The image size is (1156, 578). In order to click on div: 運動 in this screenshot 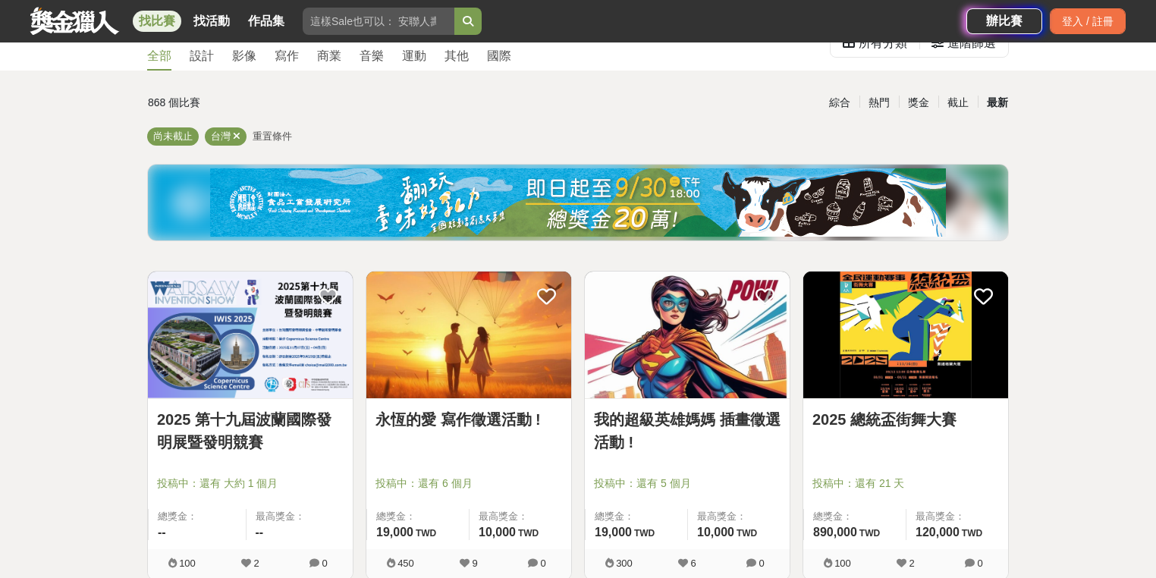, I will do `click(414, 56)`.